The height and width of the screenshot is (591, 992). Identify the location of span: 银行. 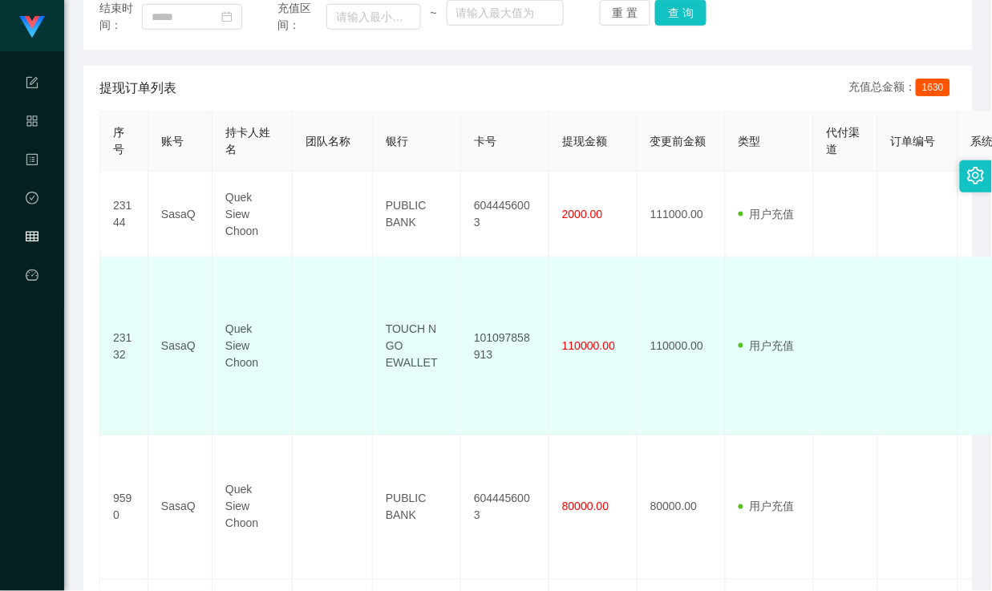
(397, 141).